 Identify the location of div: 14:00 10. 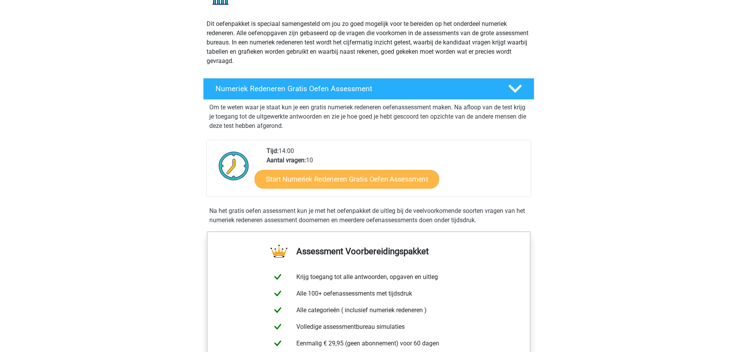
(395, 172).